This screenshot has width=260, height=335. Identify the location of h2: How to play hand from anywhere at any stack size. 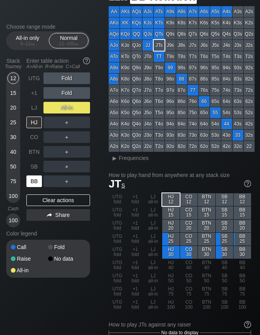
(180, 175).